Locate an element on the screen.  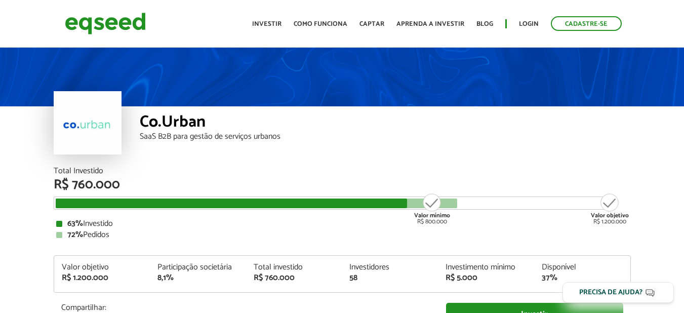
a: Login is located at coordinates (528, 24).